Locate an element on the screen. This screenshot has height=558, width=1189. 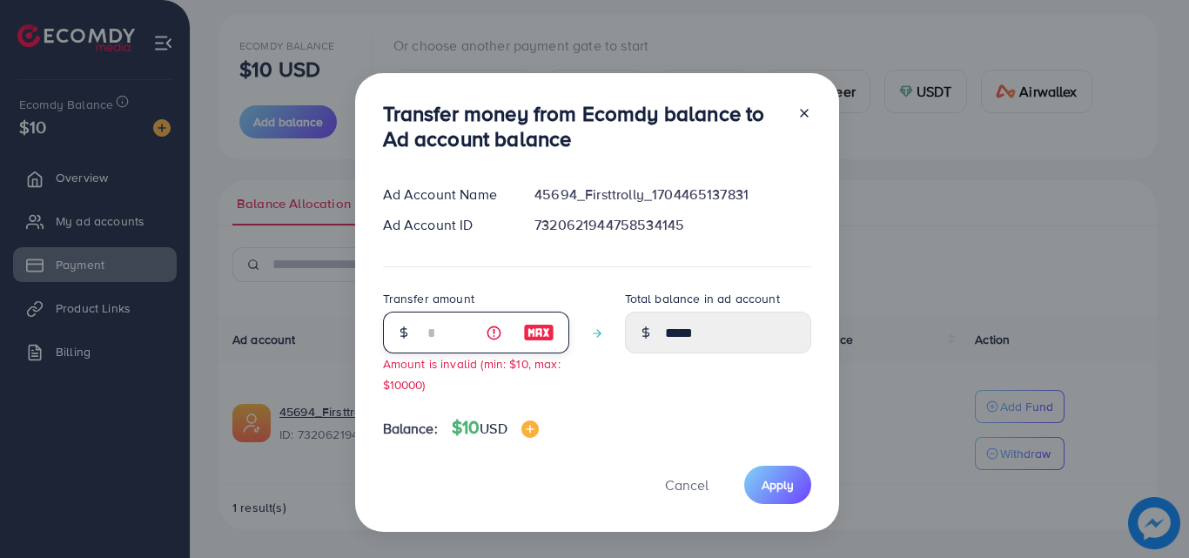
div: 45694_Firsttrolly_1704465137831 is located at coordinates (672, 194).